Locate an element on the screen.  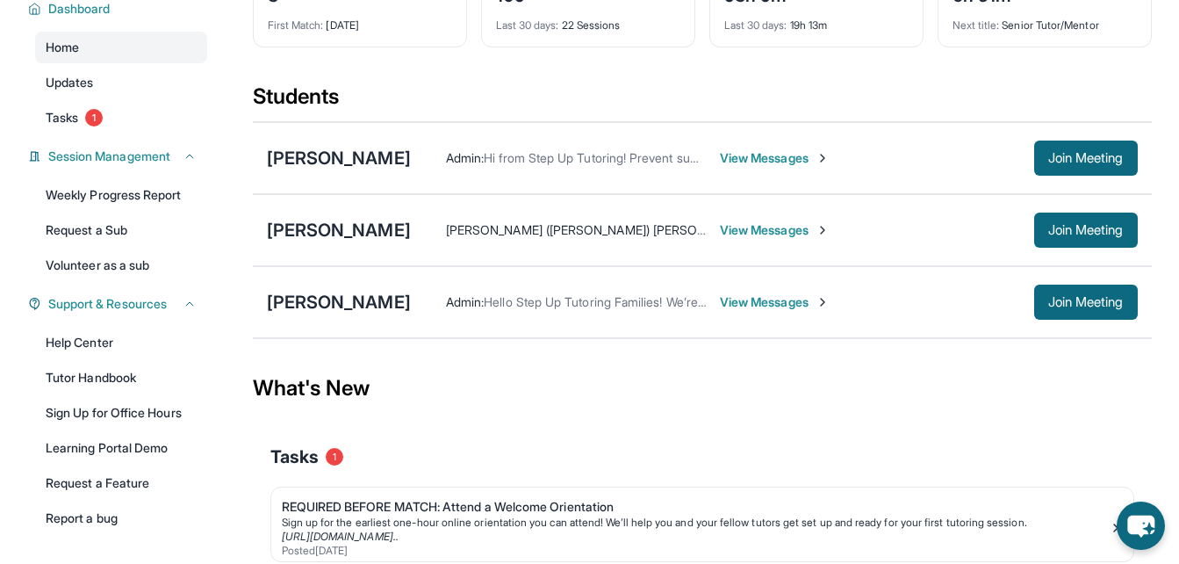
span: First Match : is located at coordinates (296, 25).